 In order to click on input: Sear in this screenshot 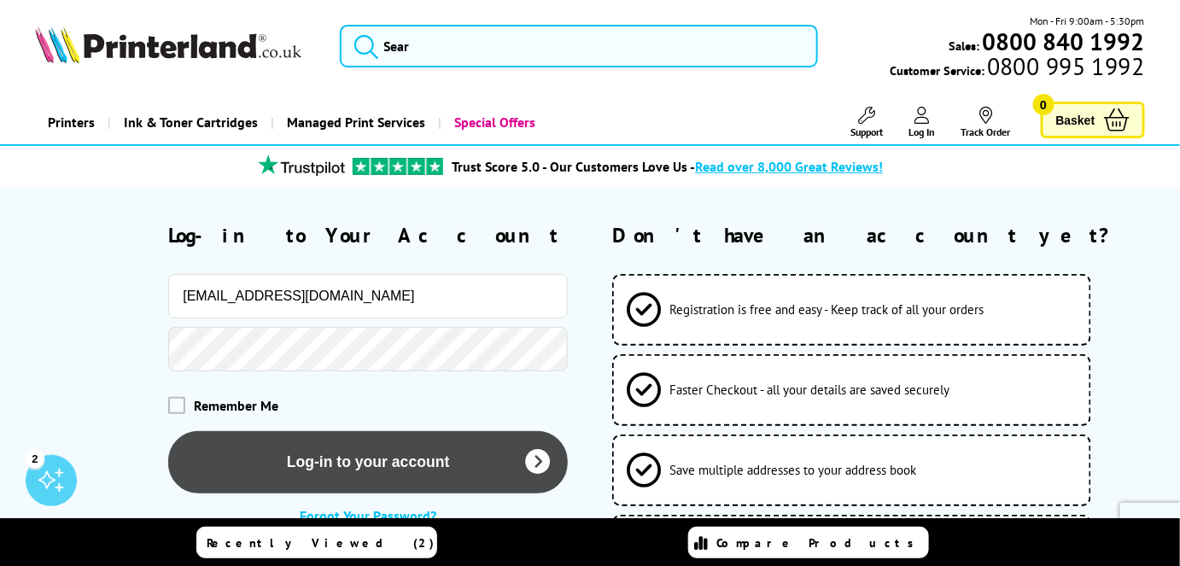, I will do `click(579, 46)`.